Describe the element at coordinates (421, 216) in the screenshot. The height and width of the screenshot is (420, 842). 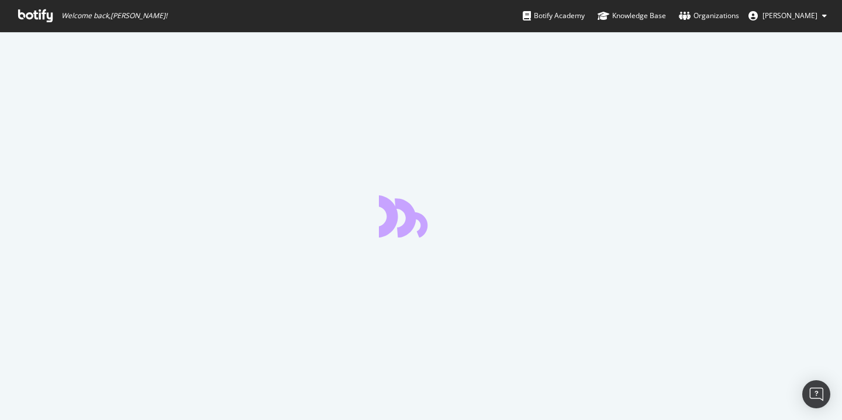
I see `div: animation` at that location.